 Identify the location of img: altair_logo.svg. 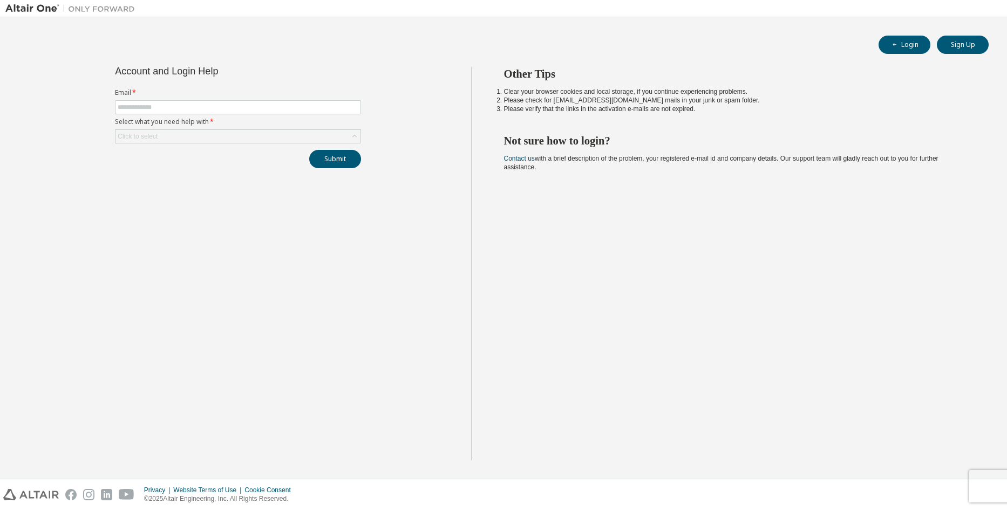
(31, 495).